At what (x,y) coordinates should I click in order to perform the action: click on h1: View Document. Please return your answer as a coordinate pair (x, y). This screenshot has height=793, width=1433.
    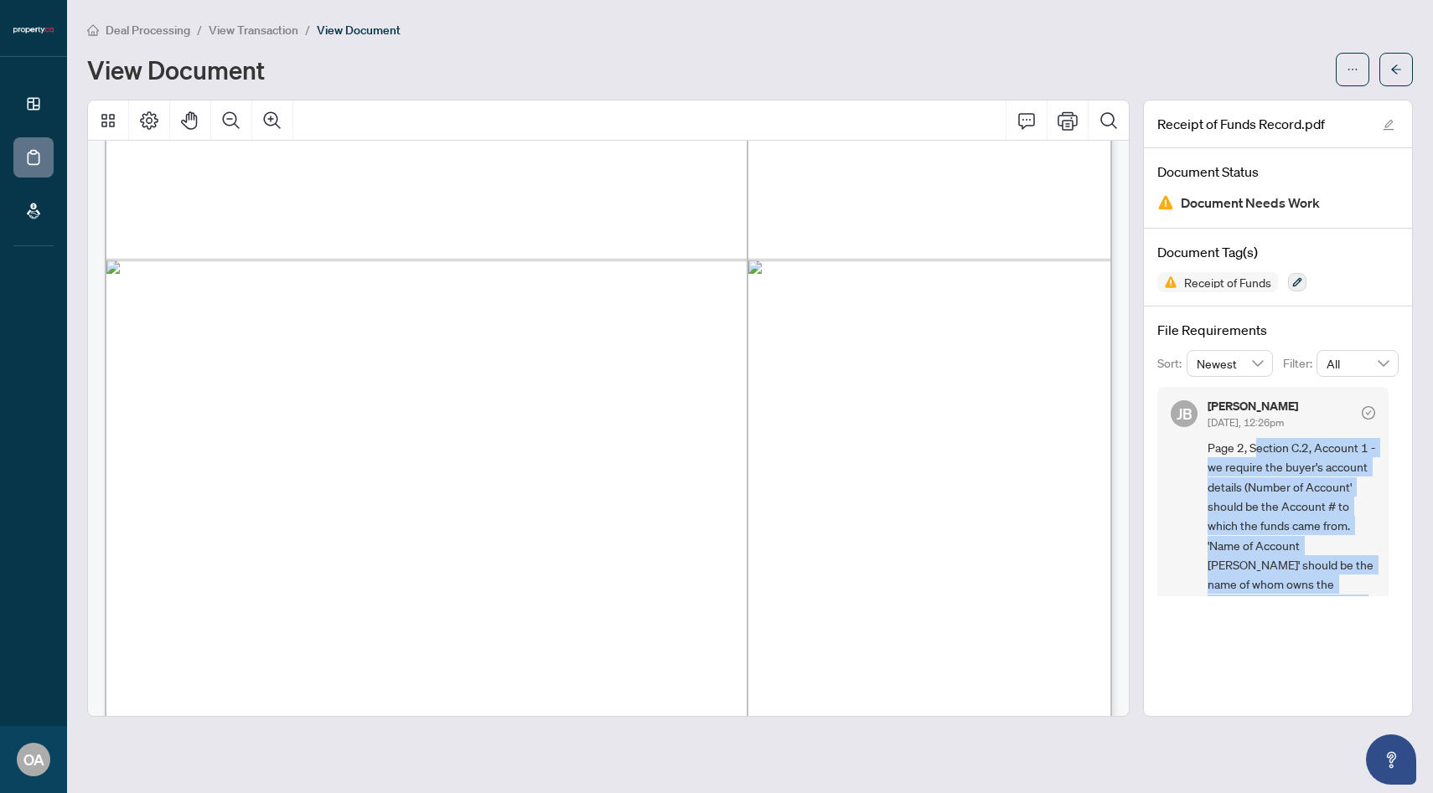
    Looking at the image, I should click on (176, 70).